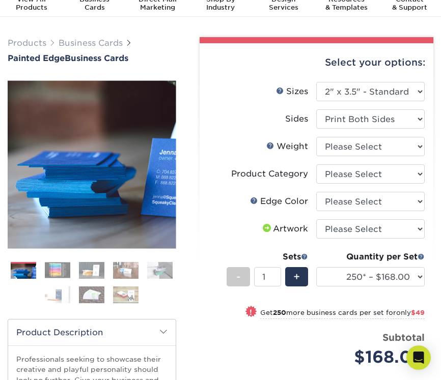  I want to click on span: only, so click(410, 313).